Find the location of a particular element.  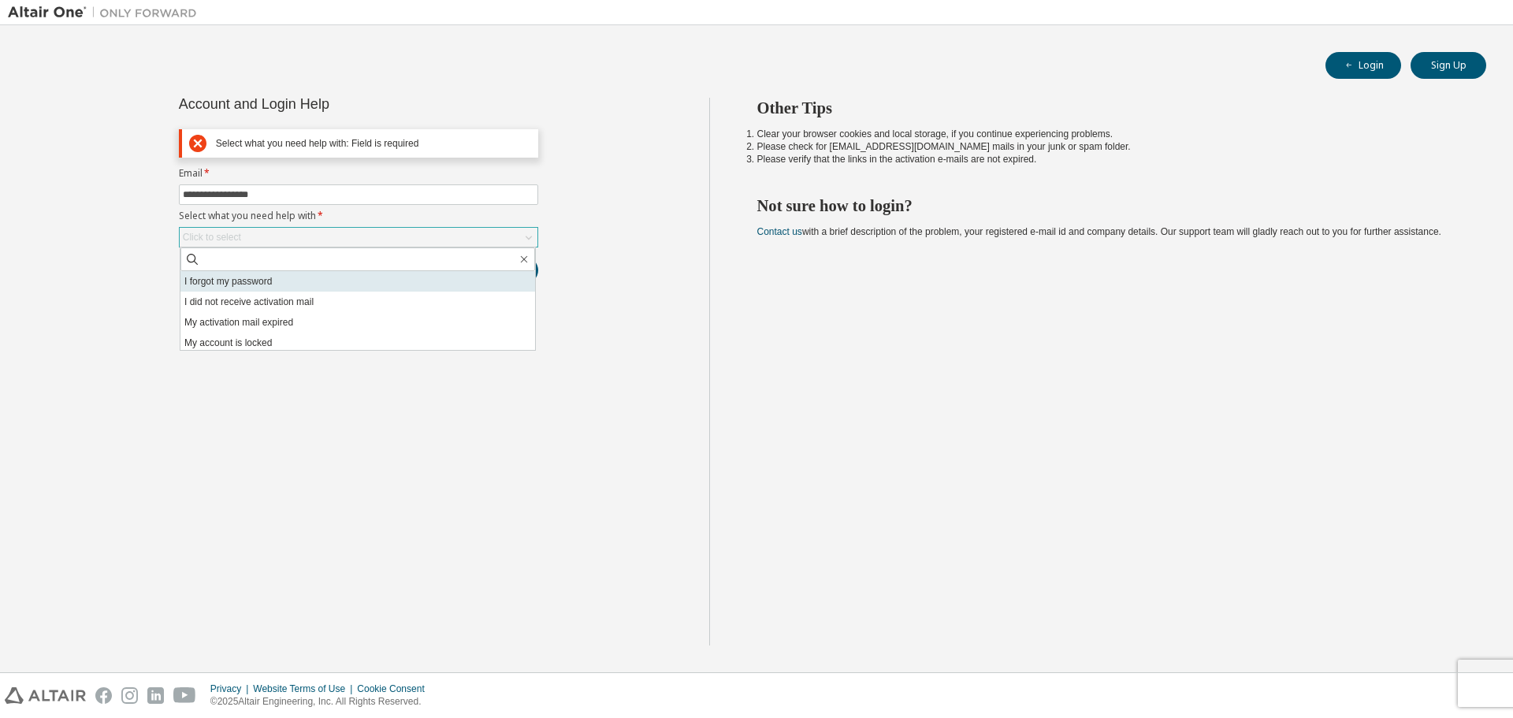

button: Sign Up is located at coordinates (1448, 65).